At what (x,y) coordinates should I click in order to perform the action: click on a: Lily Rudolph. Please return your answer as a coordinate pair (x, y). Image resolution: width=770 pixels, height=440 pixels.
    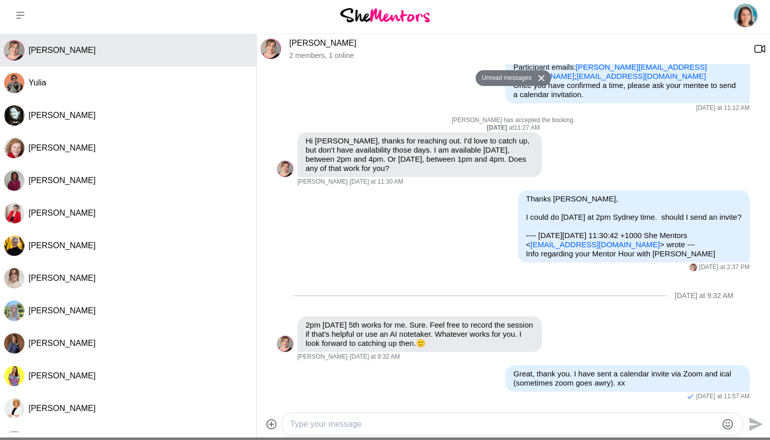
    Looking at the image, I should click on (745, 15).